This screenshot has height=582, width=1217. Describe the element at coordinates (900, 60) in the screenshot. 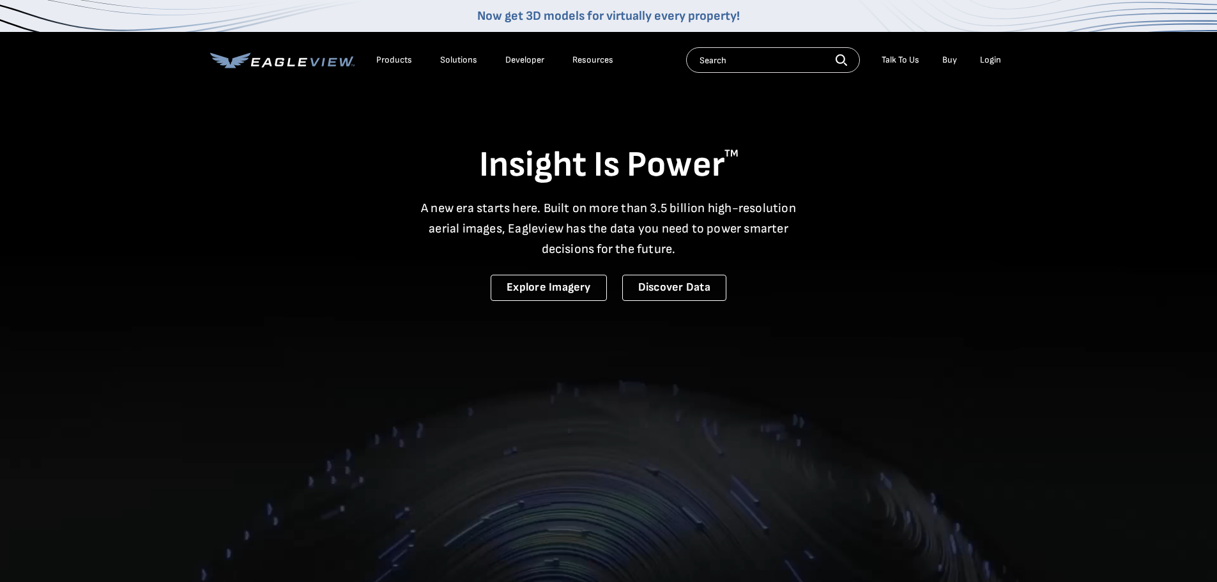

I see `div: Talk To Us` at that location.